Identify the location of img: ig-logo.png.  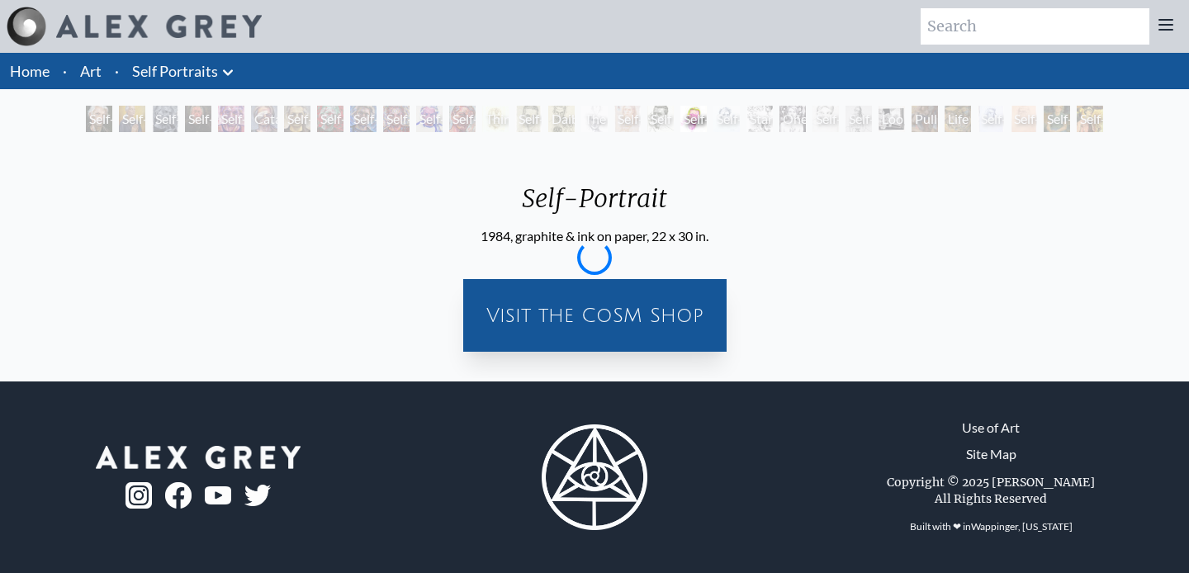
(139, 495).